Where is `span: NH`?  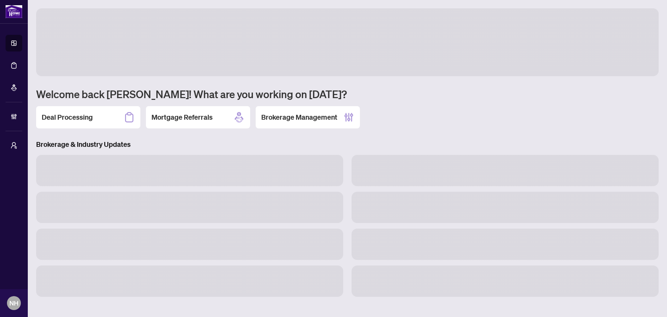 span: NH is located at coordinates (14, 303).